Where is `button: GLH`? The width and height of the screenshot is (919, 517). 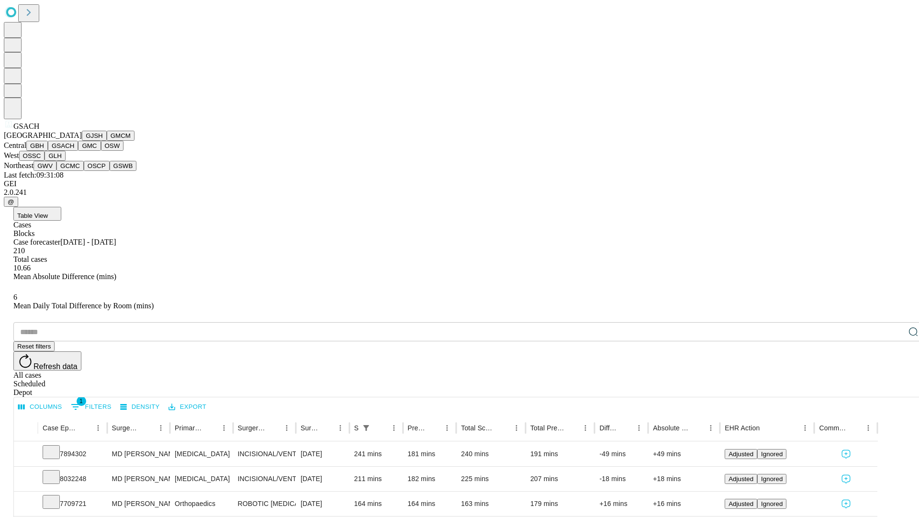 button: GLH is located at coordinates (55, 156).